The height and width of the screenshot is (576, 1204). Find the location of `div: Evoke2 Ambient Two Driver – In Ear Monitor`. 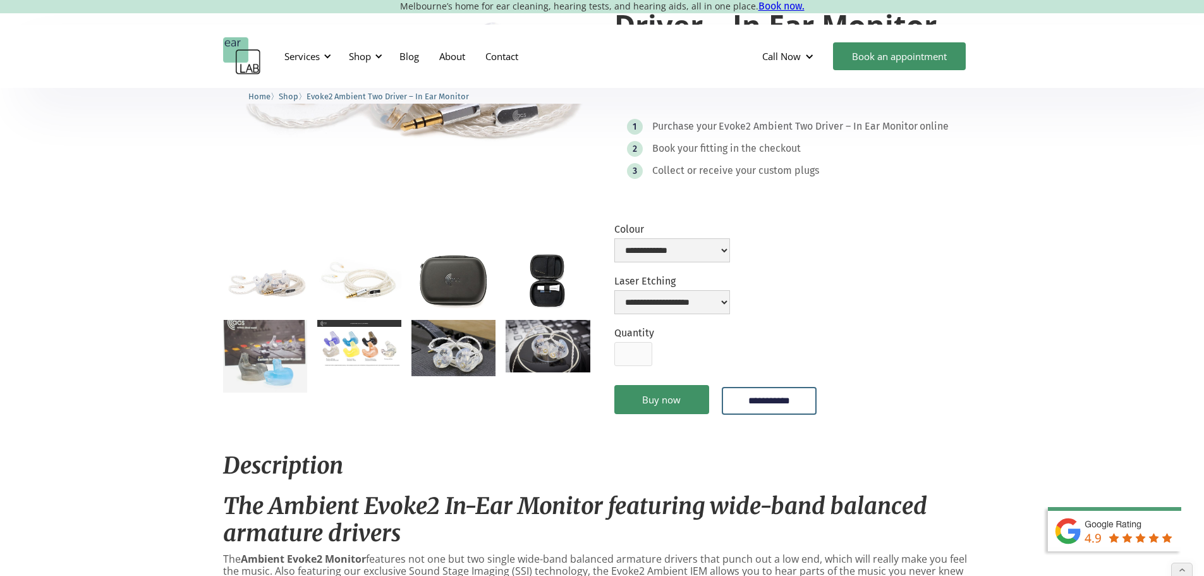

div: Evoke2 Ambient Two Driver – In Ear Monitor is located at coordinates (818, 126).